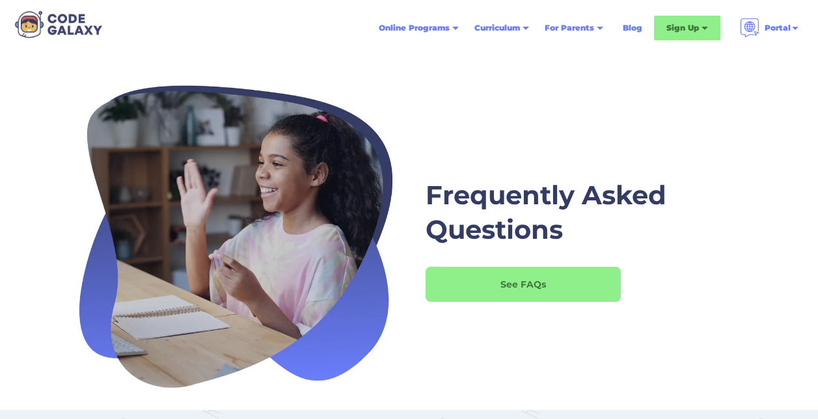 The height and width of the screenshot is (419, 818). Describe the element at coordinates (414, 28) in the screenshot. I see `div: Online Programs` at that location.